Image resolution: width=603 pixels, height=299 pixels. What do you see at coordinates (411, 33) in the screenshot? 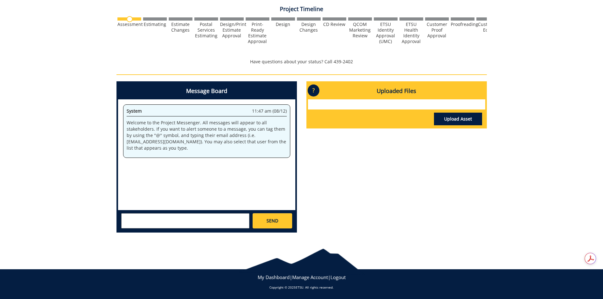
I see `div: ETSU Health Identity Approval` at bounding box center [411, 33].